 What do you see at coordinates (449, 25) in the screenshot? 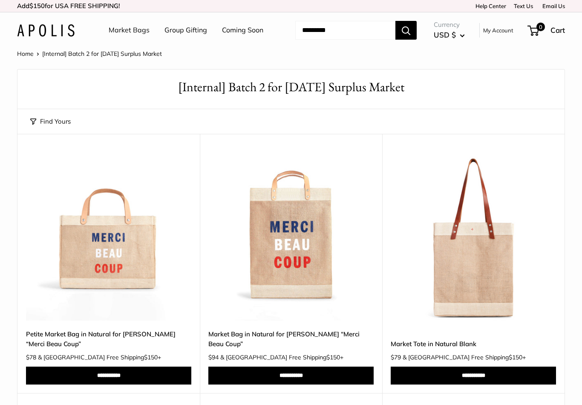
I see `span: Currency` at bounding box center [449, 25].